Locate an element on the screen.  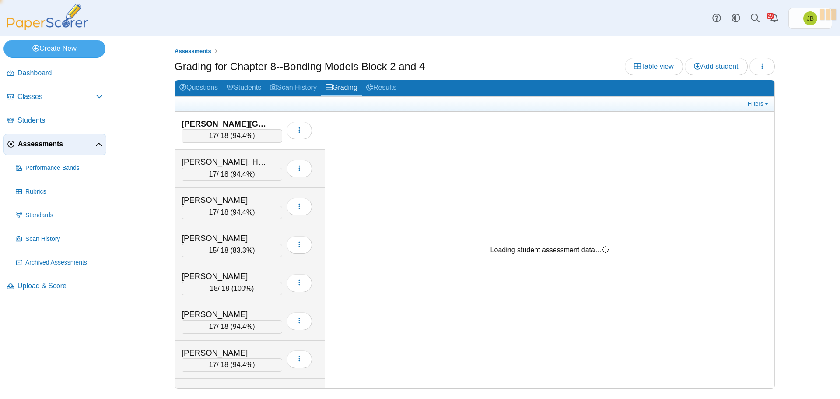
div: Loading student assessment data… is located at coordinates (550, 250).